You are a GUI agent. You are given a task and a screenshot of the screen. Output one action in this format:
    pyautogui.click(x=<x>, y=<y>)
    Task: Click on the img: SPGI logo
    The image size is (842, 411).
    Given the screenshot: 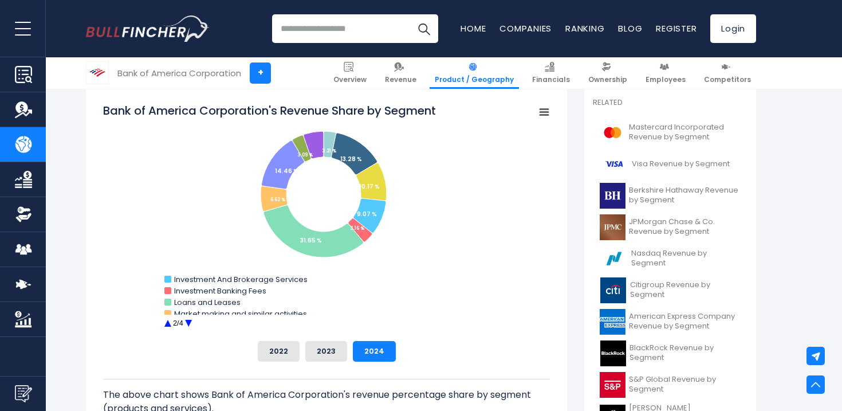 What is the action you would take?
    pyautogui.click(x=612, y=384)
    